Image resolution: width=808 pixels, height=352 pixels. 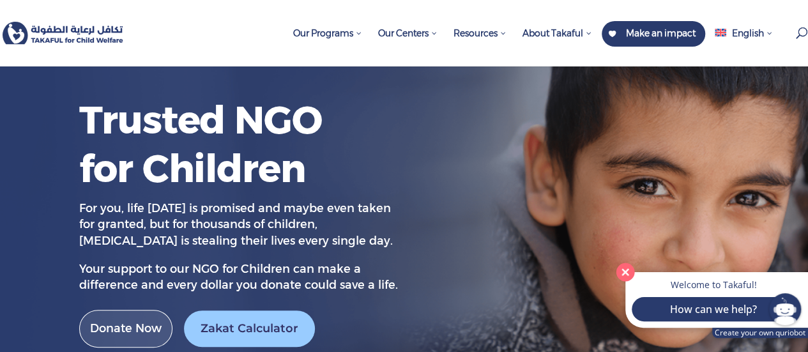 What do you see at coordinates (63, 33) in the screenshot?
I see `img: Takaful` at bounding box center [63, 33].